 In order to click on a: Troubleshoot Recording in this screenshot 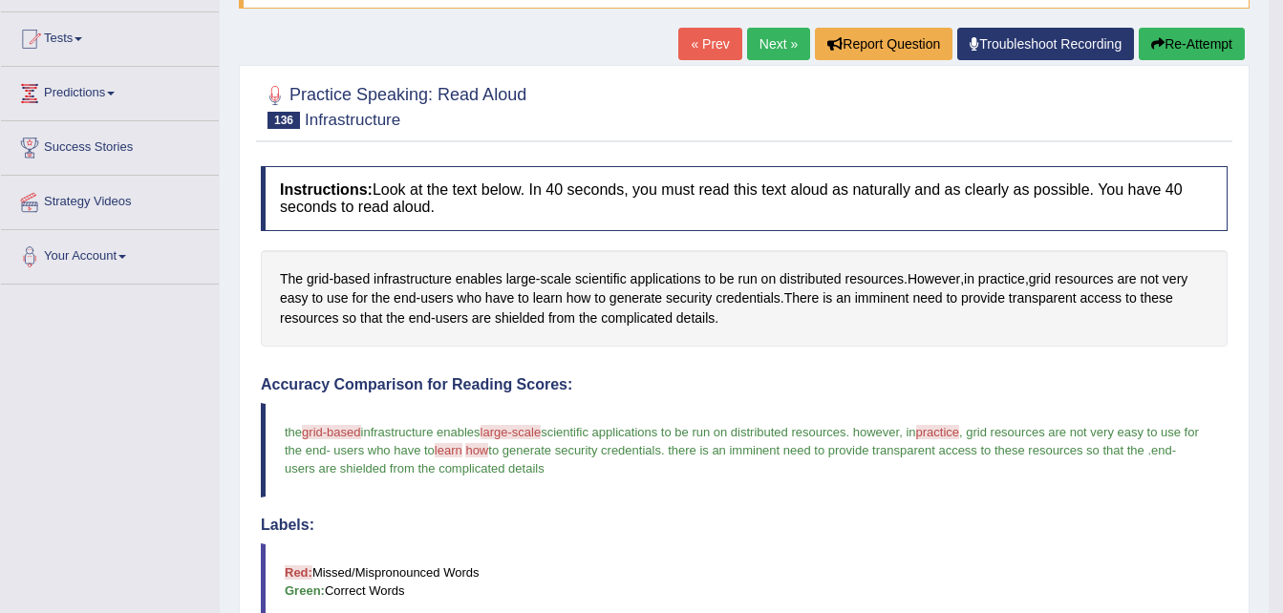, I will do `click(1045, 44)`.